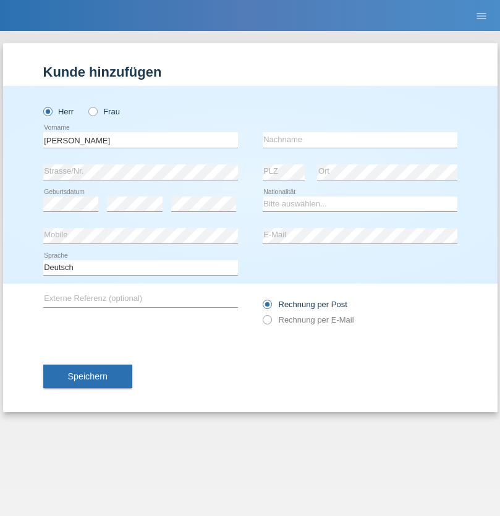 This screenshot has height=516, width=500. I want to click on input: Frau, so click(92, 111).